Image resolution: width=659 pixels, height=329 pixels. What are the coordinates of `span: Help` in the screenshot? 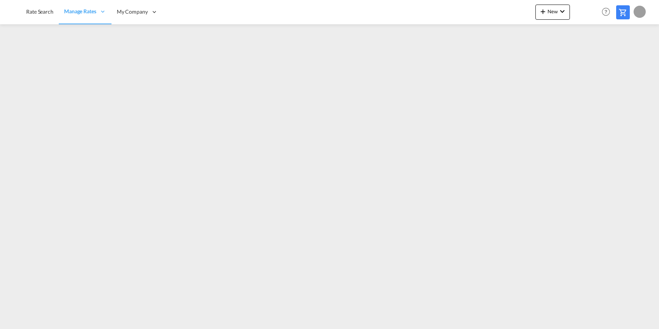 It's located at (606, 12).